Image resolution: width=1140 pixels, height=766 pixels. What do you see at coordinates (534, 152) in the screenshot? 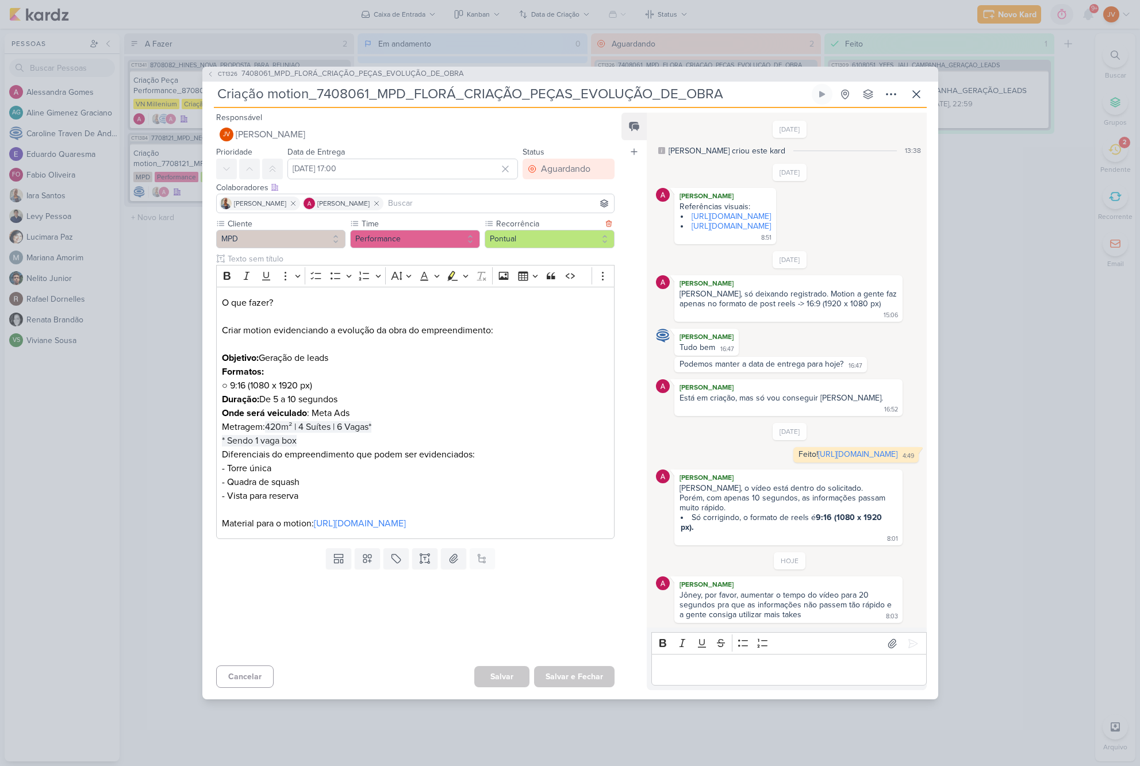
I see `label: Status` at bounding box center [534, 152].